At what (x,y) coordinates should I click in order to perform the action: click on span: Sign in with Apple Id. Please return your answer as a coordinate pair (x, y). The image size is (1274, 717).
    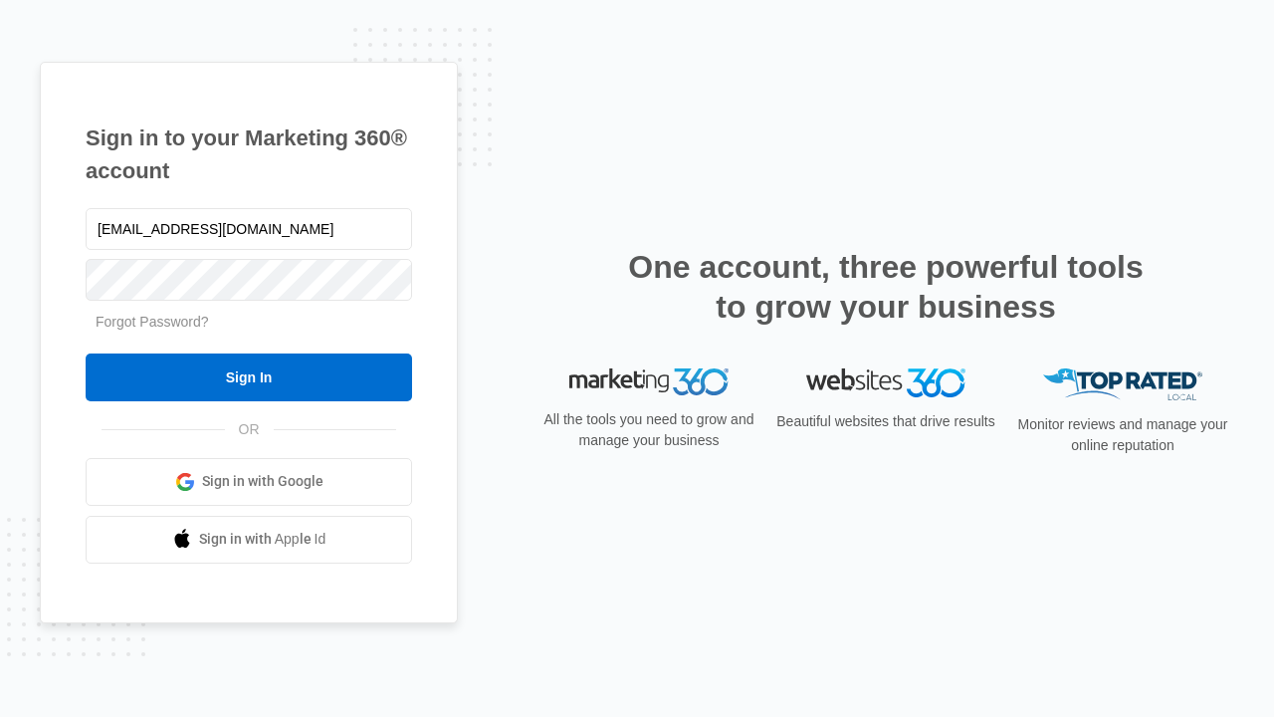
    Looking at the image, I should click on (263, 538).